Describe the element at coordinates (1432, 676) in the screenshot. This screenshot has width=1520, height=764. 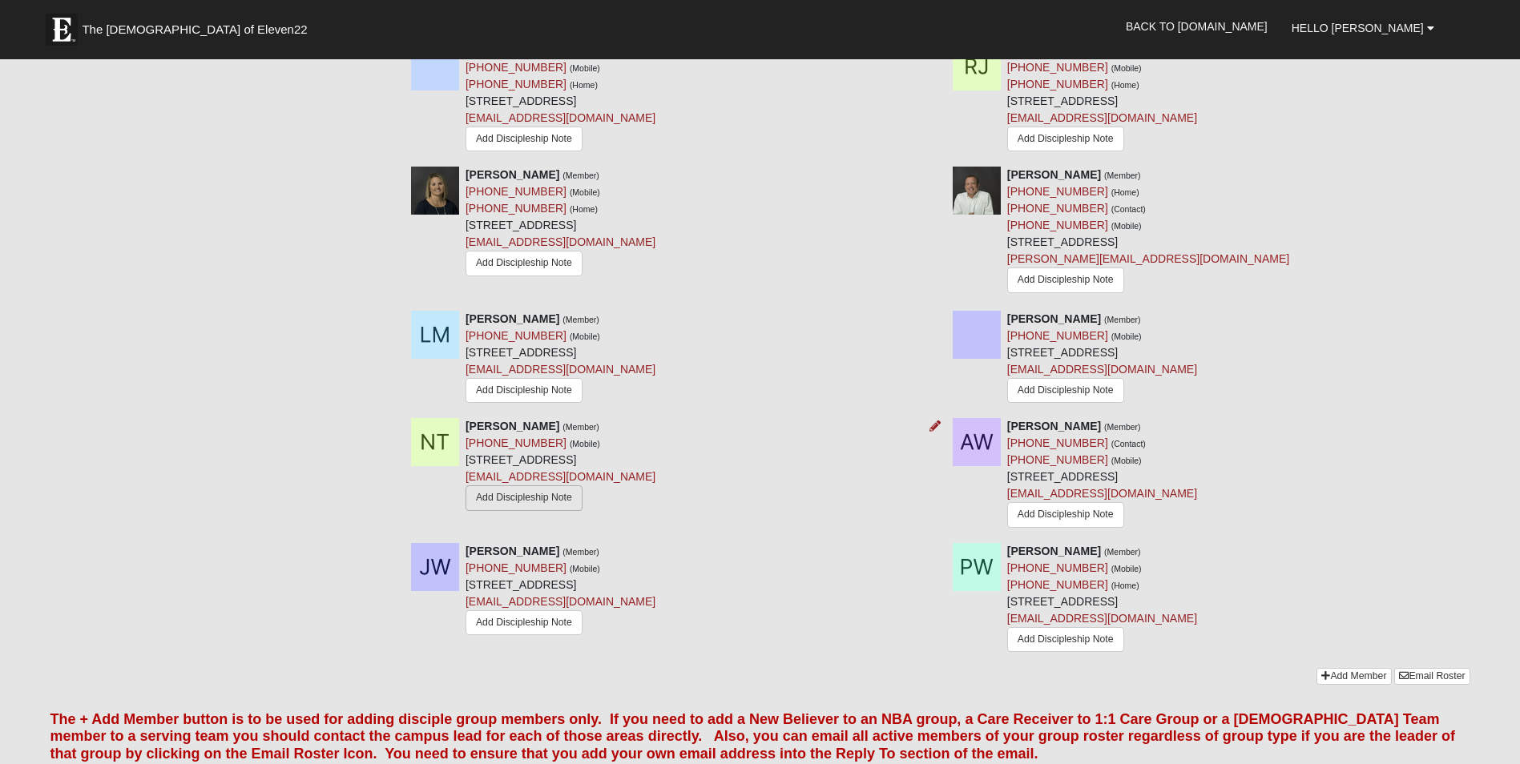
I see `a: Email Roster` at that location.